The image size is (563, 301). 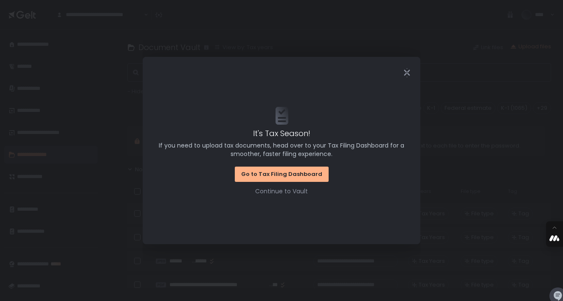 I want to click on div: Close, so click(x=407, y=73).